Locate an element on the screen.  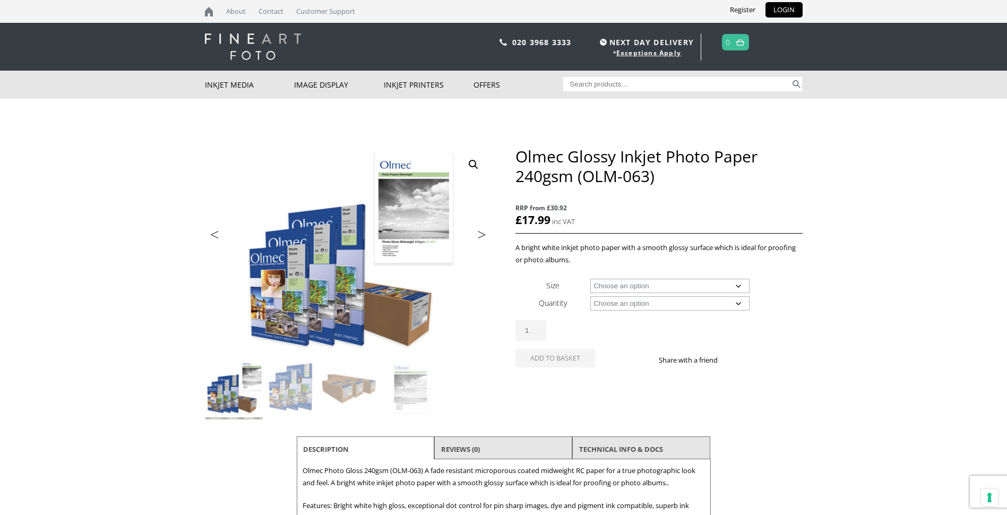
a: Exceptions Apply is located at coordinates (649, 53).